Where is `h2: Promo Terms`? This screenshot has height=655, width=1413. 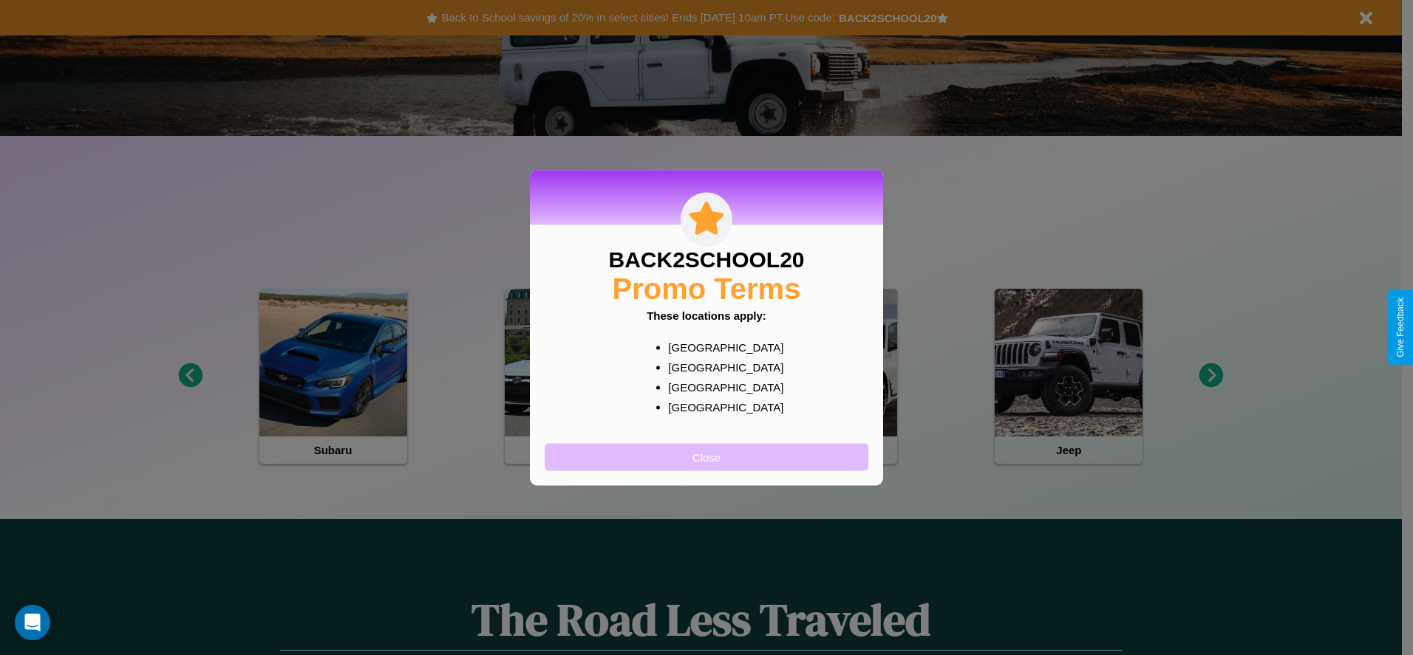
h2: Promo Terms is located at coordinates (706, 288).